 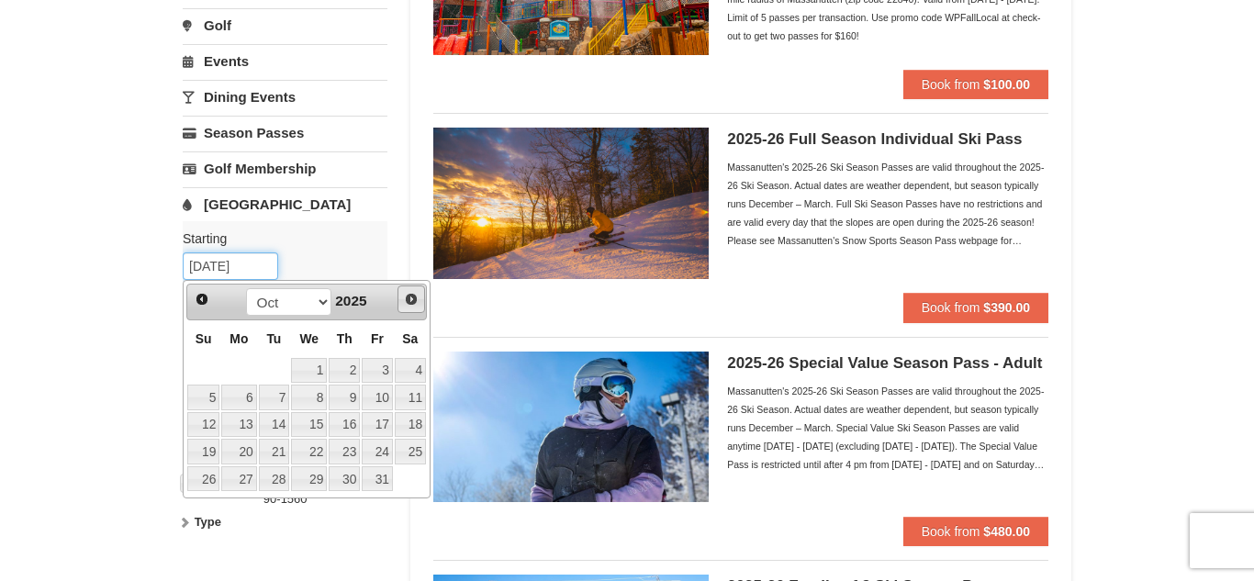 I want to click on a: 19, so click(x=203, y=452).